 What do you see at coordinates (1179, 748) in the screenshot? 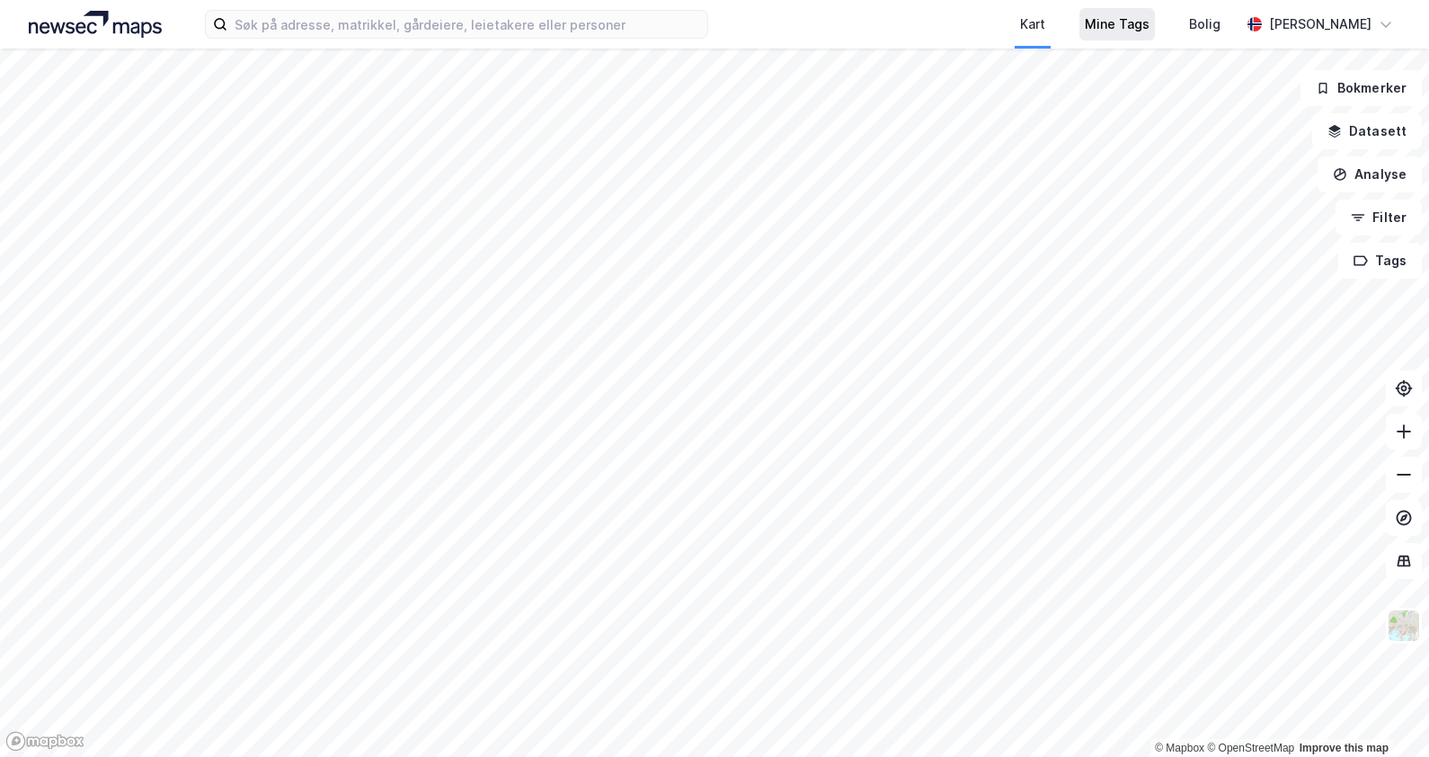
I see `a: Mapbox` at bounding box center [1179, 748].